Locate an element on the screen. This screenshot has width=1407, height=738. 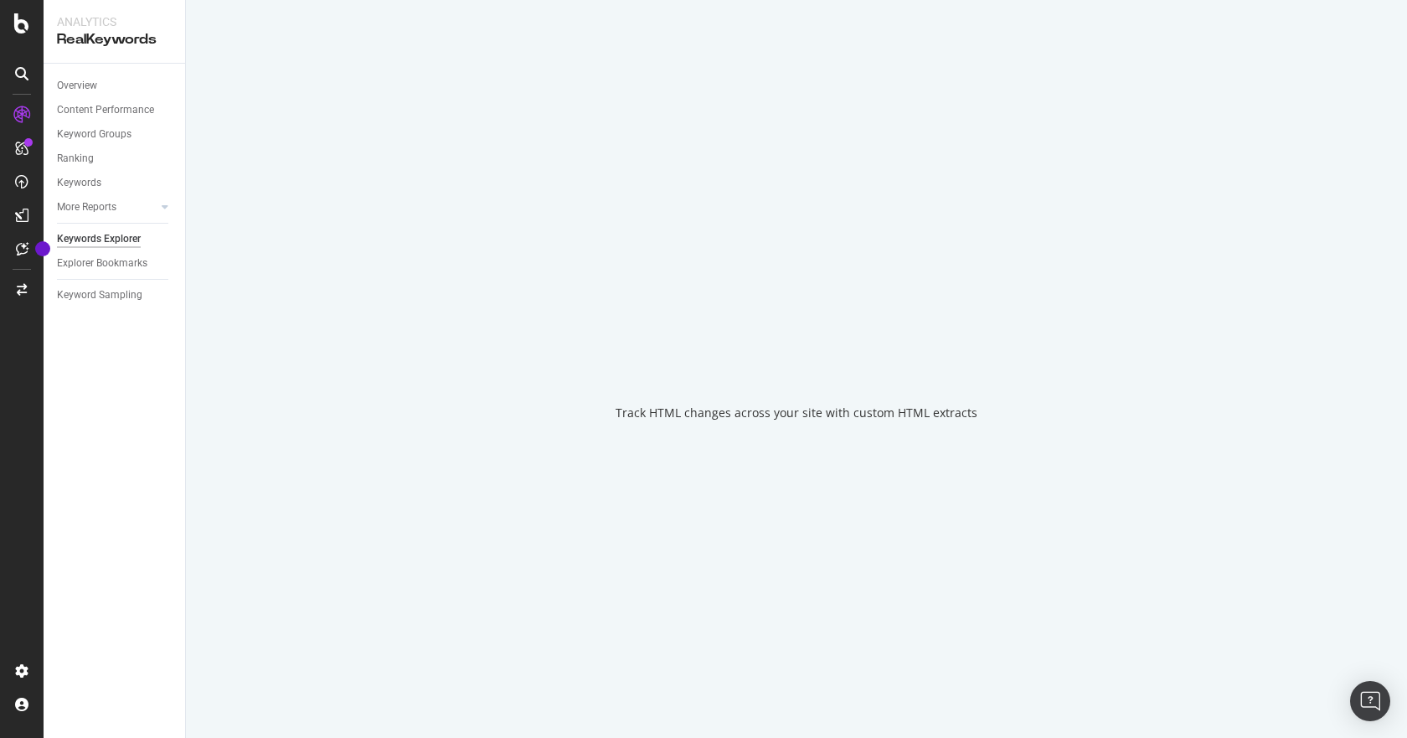
div: animation is located at coordinates (796, 347).